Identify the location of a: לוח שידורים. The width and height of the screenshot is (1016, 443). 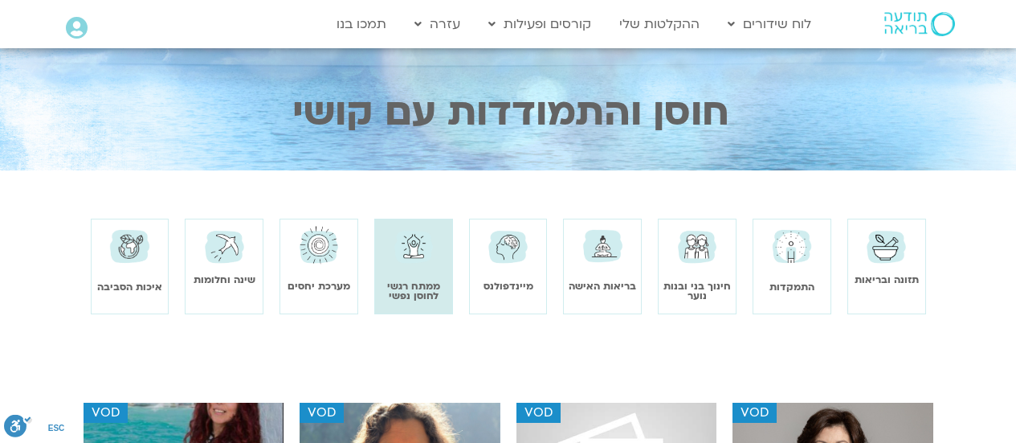
(770, 24).